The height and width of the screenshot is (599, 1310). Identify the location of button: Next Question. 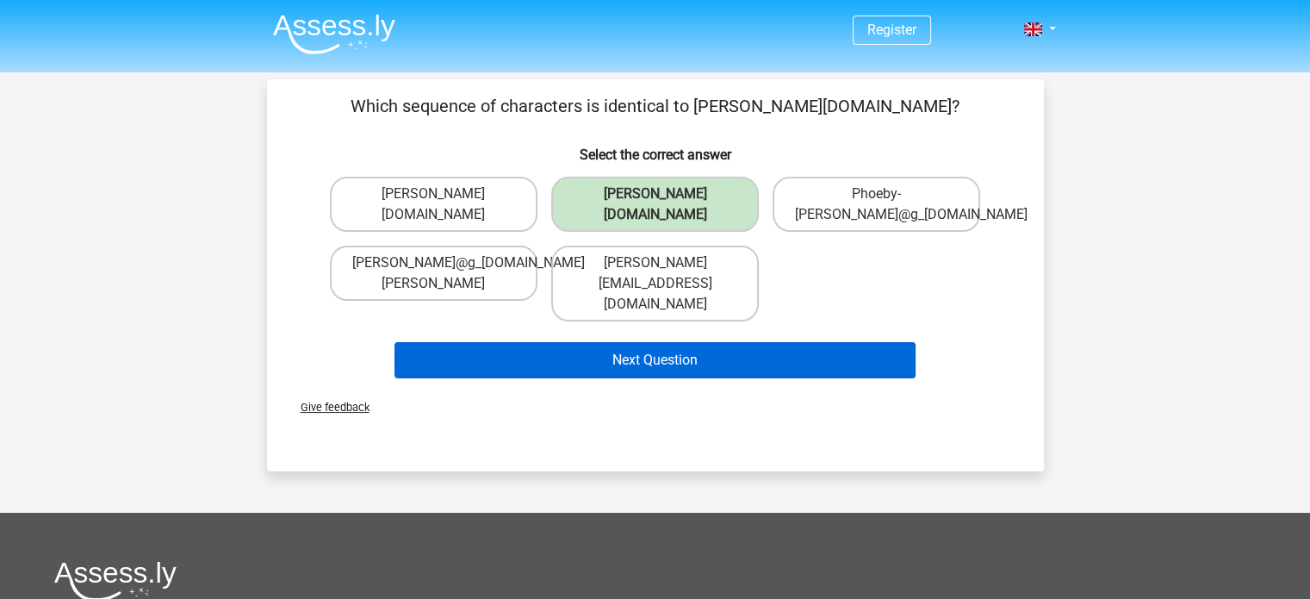
(655, 360).